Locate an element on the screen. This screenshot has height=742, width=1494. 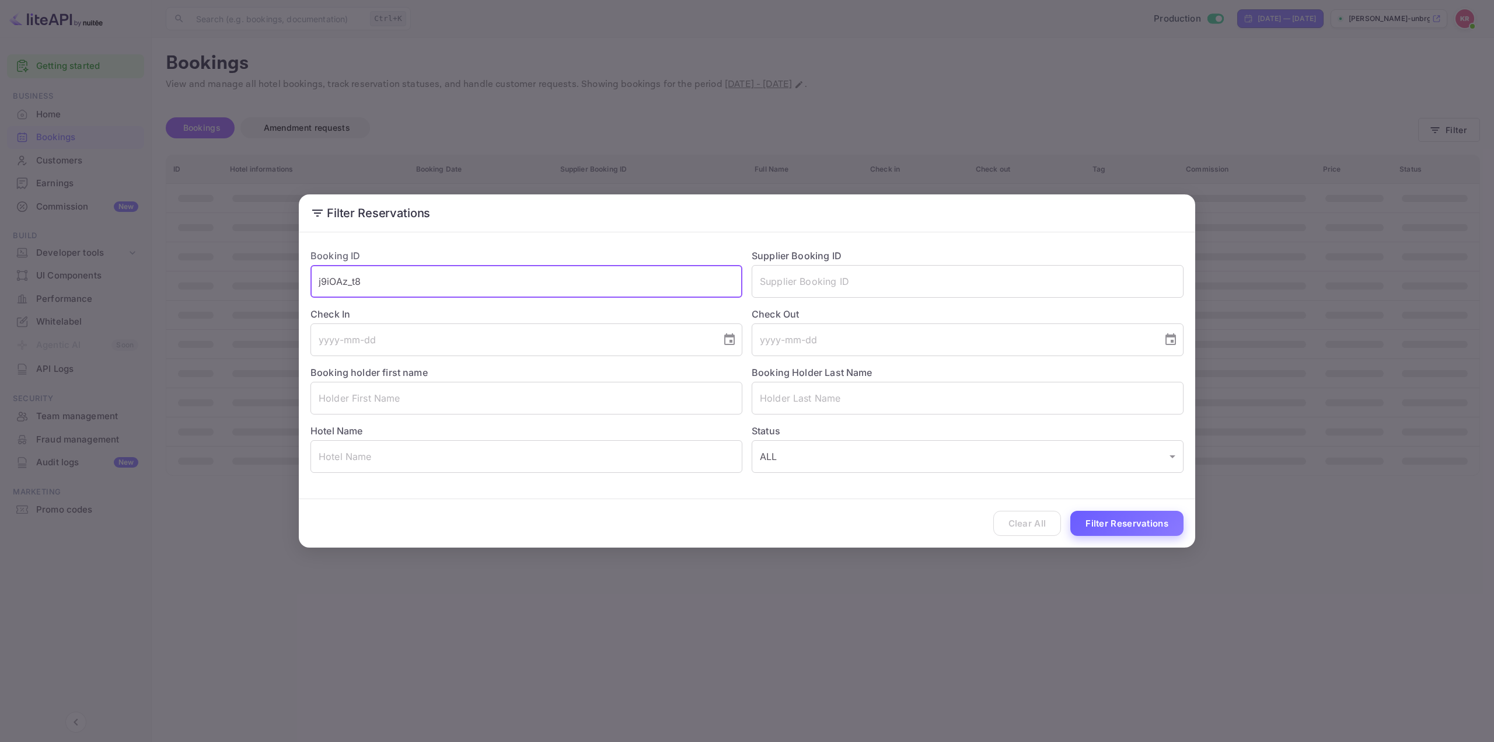
label: Booking ID is located at coordinates (336, 256).